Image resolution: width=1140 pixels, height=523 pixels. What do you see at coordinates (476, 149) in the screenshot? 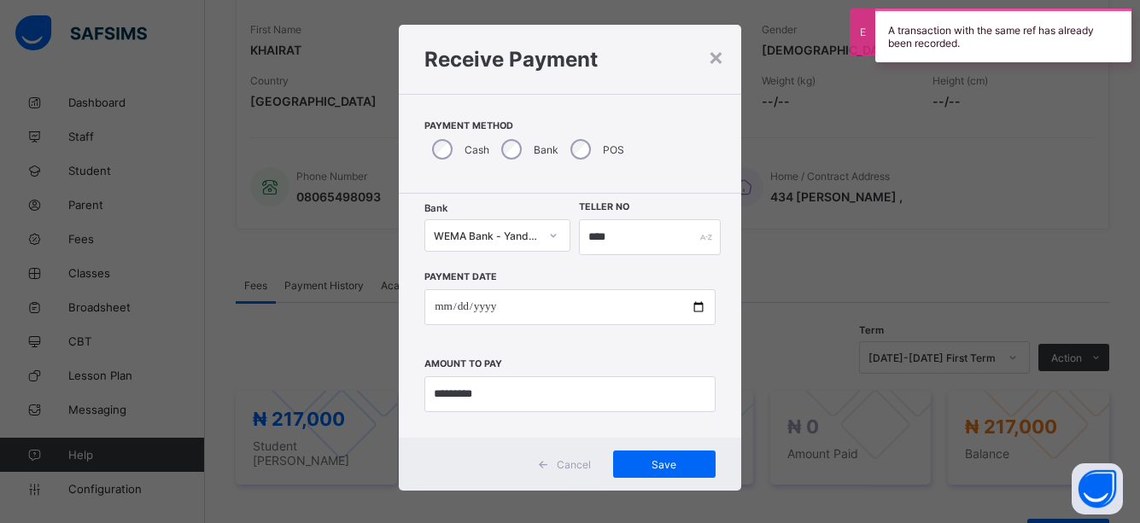
I see `label: Cash` at bounding box center [476, 149].